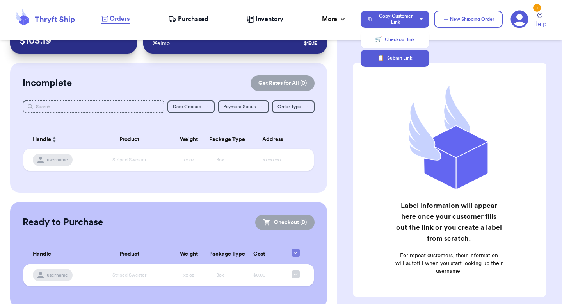  What do you see at coordinates (283, 83) in the screenshot?
I see `button: Get Rates for All (0)` at bounding box center [283, 83].